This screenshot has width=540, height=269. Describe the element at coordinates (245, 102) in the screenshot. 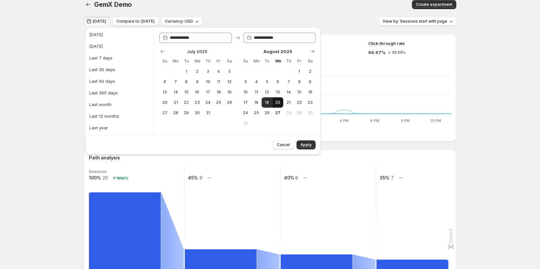

I see `button: Sunday August 17 2025` at that location.